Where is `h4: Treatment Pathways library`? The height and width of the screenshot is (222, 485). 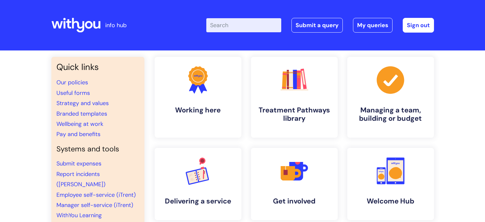
h4: Treatment Pathways library is located at coordinates (294, 114).